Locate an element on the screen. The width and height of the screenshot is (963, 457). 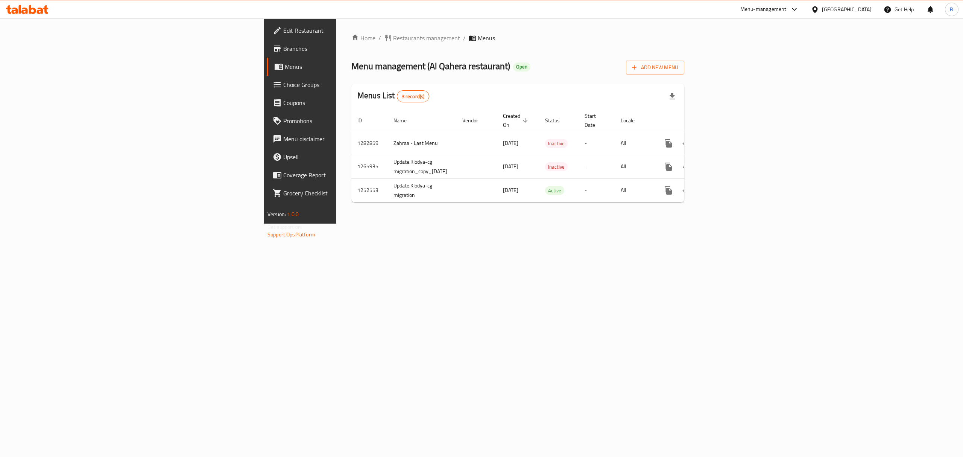
span: Version: is located at coordinates (277, 214).